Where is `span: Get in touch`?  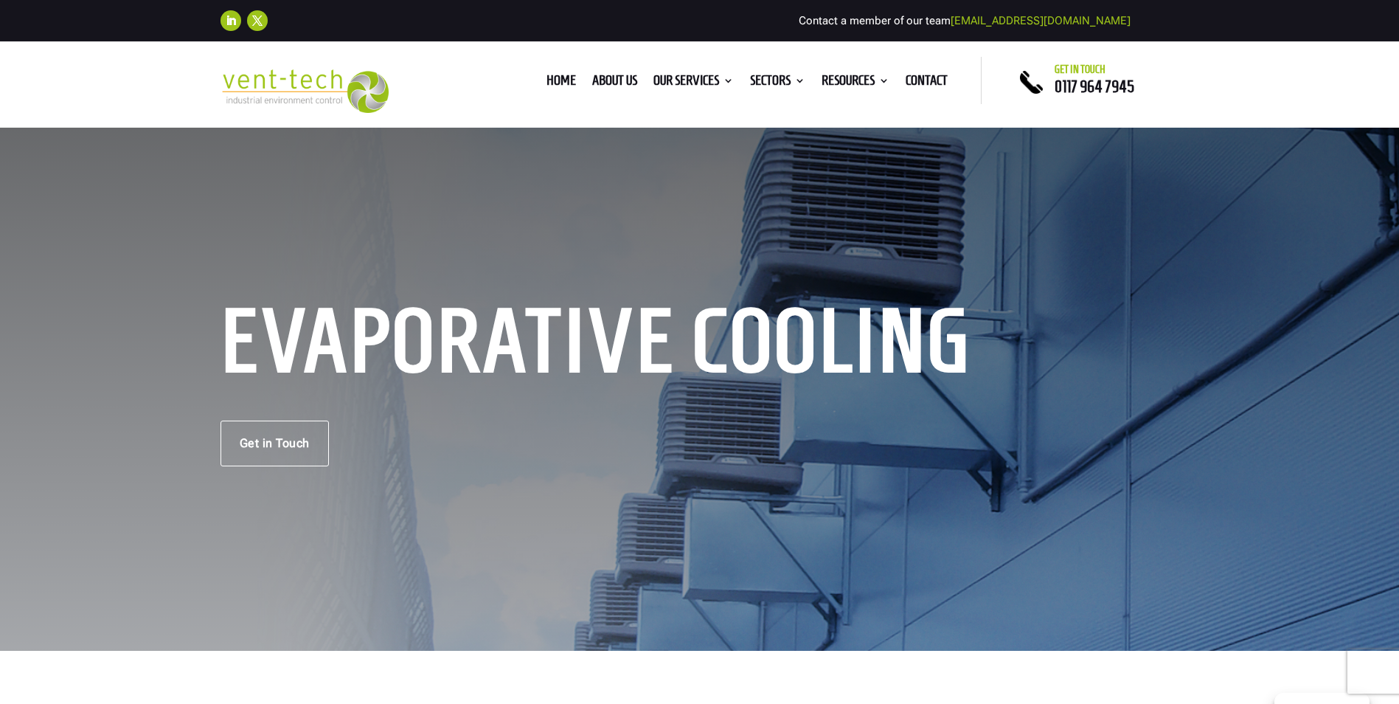
span: Get in touch is located at coordinates (1080, 69).